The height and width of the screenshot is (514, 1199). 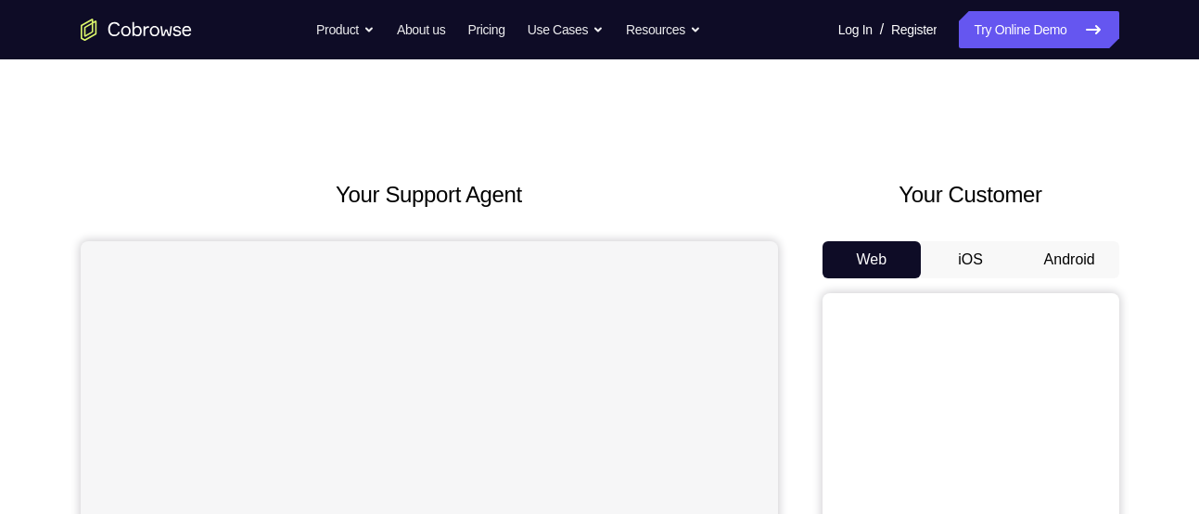 I want to click on a: About us, so click(x=421, y=30).